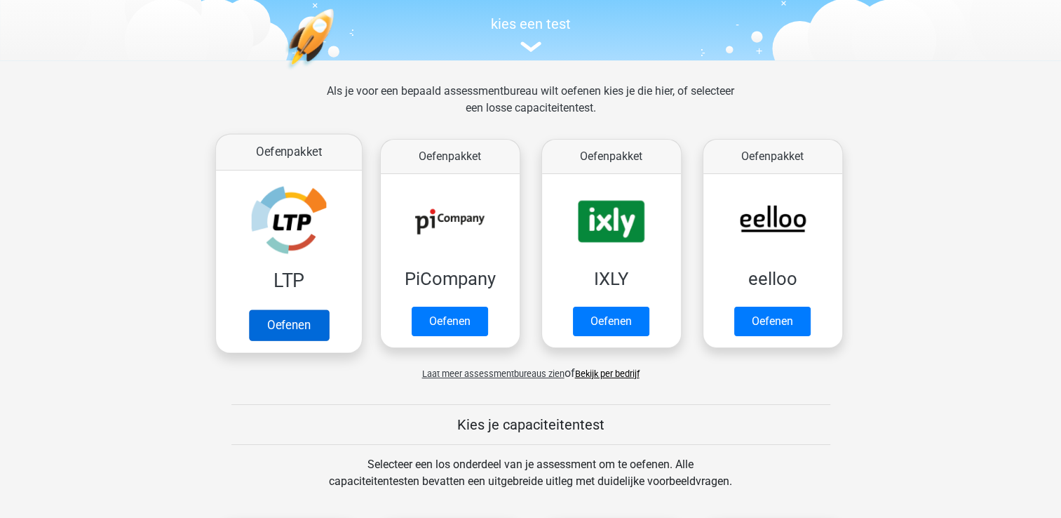 Image resolution: width=1061 pixels, height=518 pixels. Describe the element at coordinates (531, 24) in the screenshot. I see `h5: kies een test` at that location.